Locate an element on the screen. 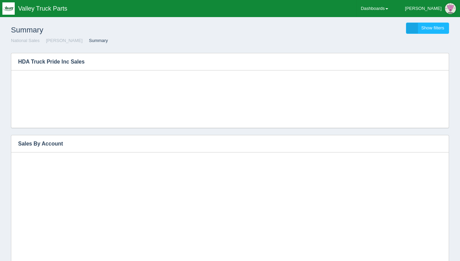 Image resolution: width=460 pixels, height=261 pixels. a: National Sales is located at coordinates (25, 40).